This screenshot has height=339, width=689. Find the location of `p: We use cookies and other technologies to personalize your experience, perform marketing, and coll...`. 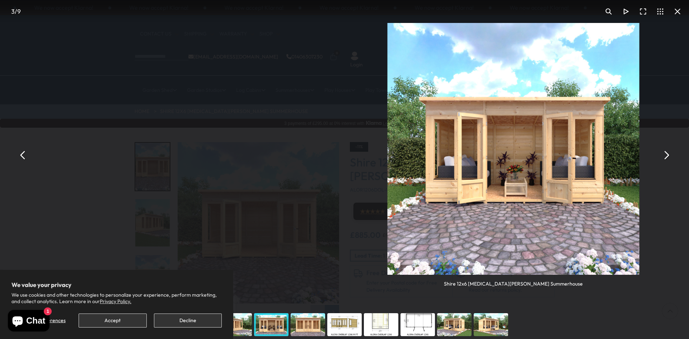

p: We use cookies and other technologies to personalize your experience, perform marketing, and coll... is located at coordinates (117, 298).